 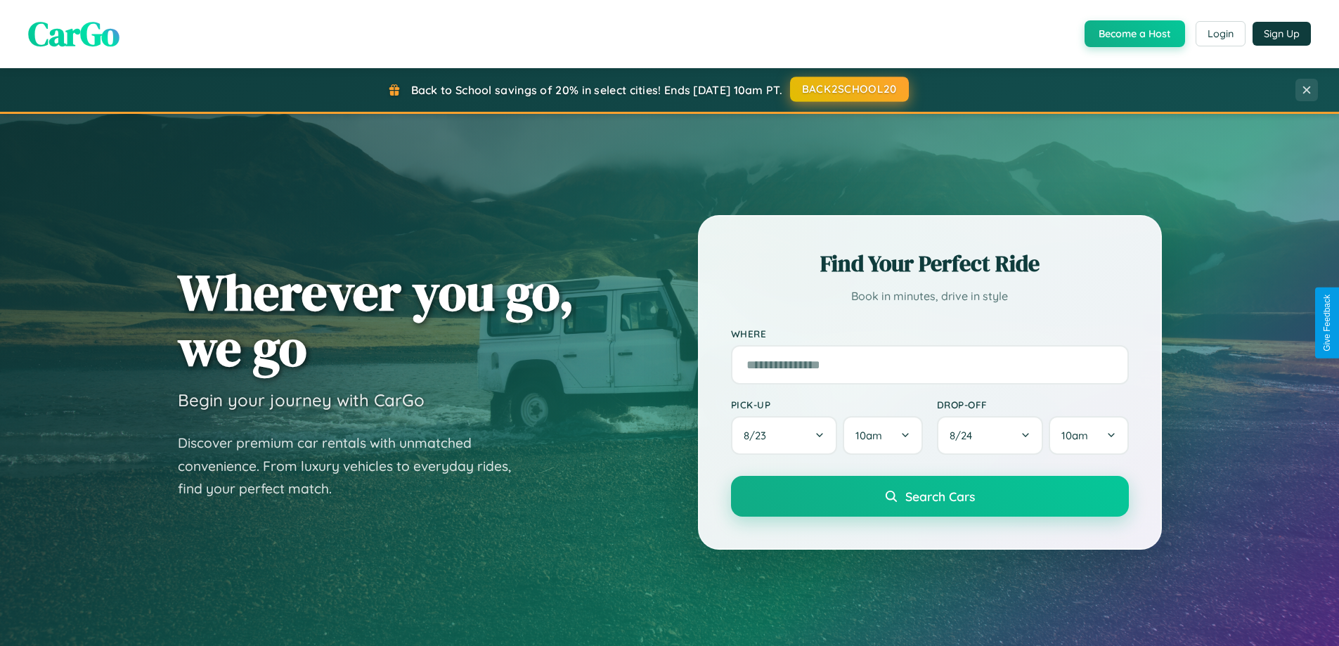 I want to click on div: Give Feedback, so click(x=1327, y=323).